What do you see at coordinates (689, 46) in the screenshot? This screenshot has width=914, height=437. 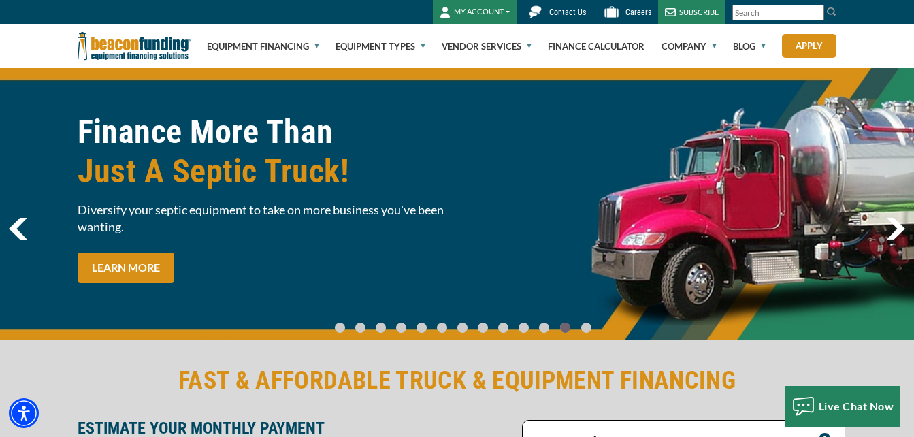 I see `a: Company` at bounding box center [689, 46].